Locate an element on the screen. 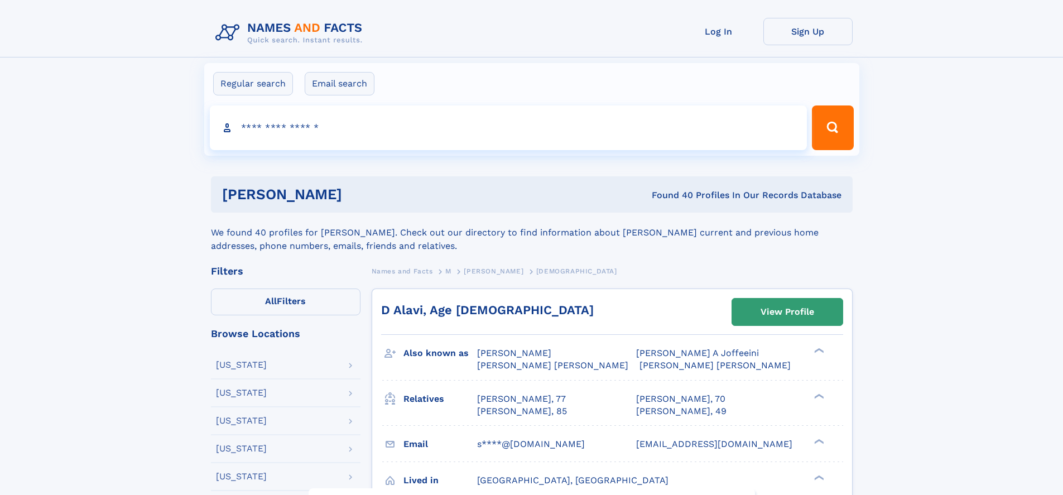  img: Logo Names and Facts is located at coordinates (291, 33).